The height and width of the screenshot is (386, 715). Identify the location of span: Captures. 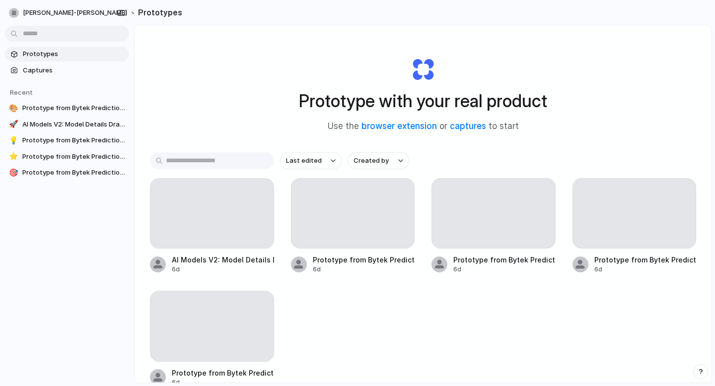
(74, 70).